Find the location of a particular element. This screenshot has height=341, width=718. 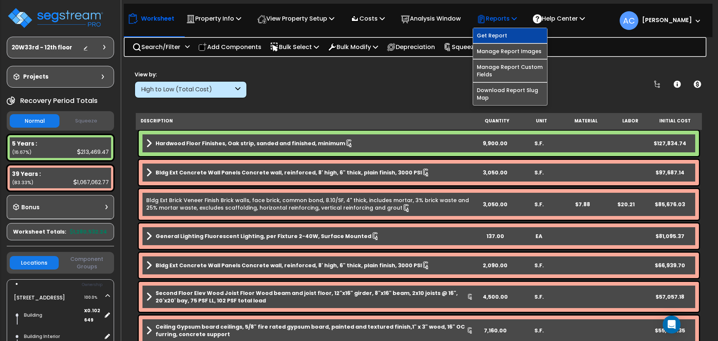

div: 2,090.00 is located at coordinates (495, 265).